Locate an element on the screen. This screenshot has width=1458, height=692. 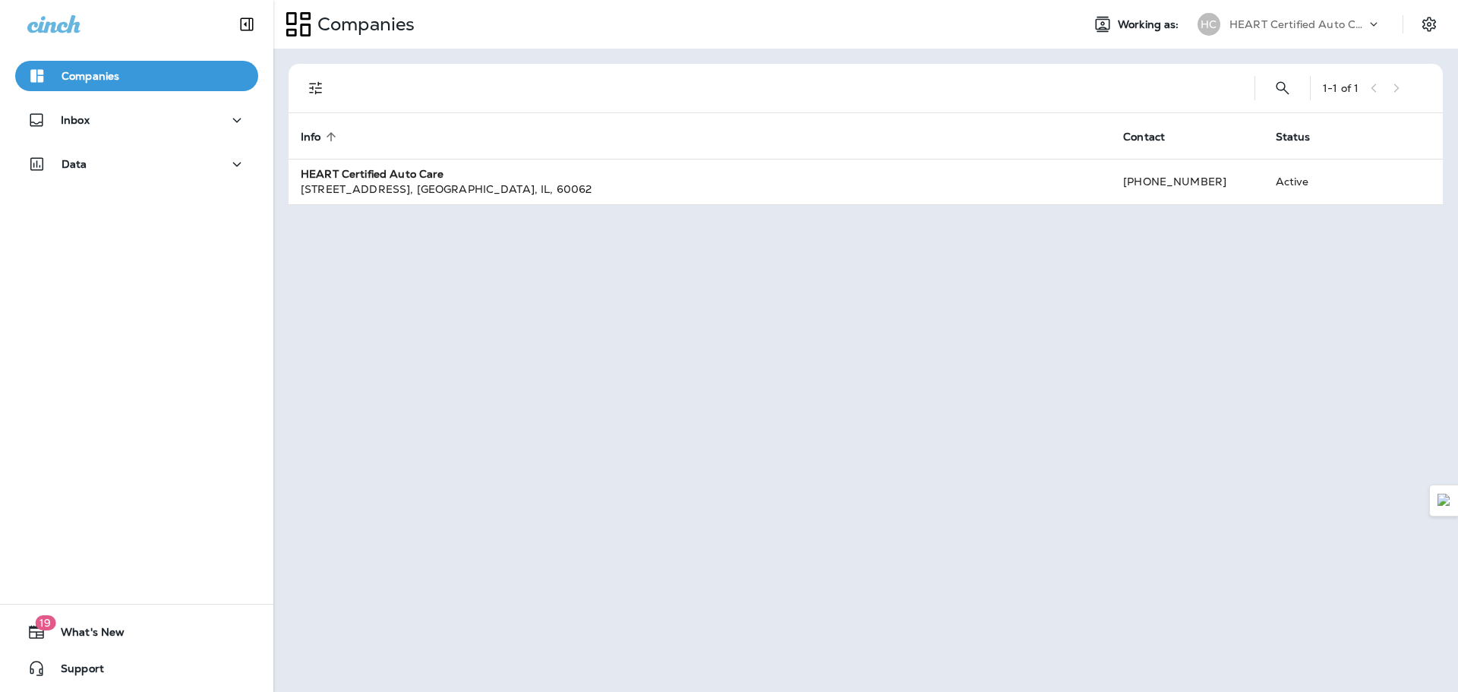
button: 19What's New is located at coordinates (137, 632).